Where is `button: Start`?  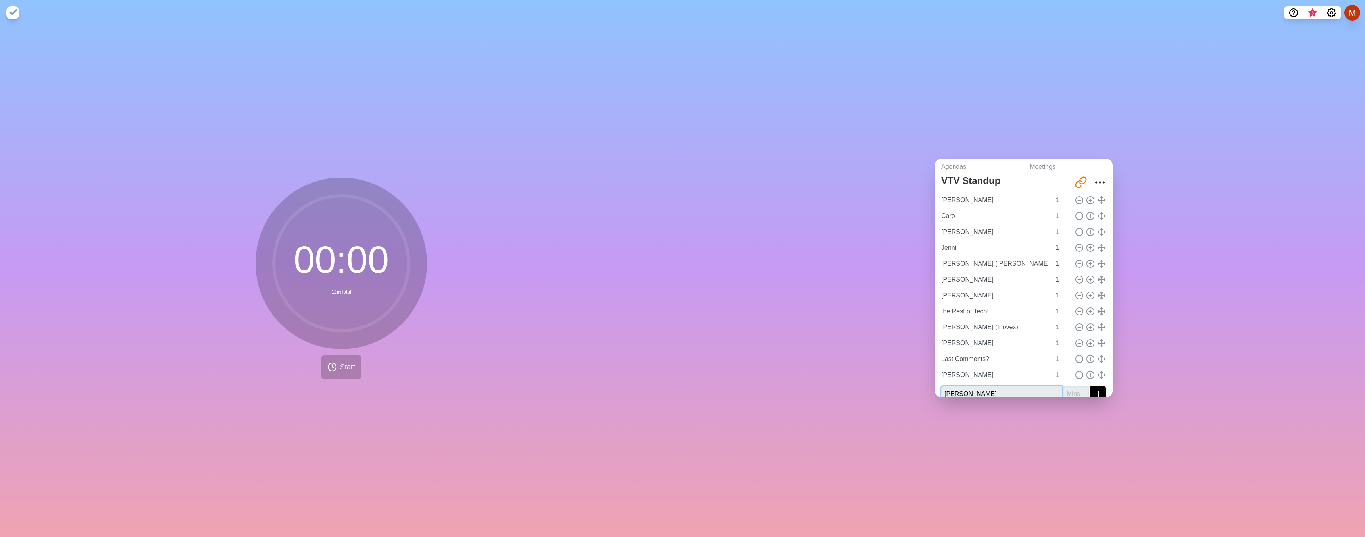 button: Start is located at coordinates (341, 367).